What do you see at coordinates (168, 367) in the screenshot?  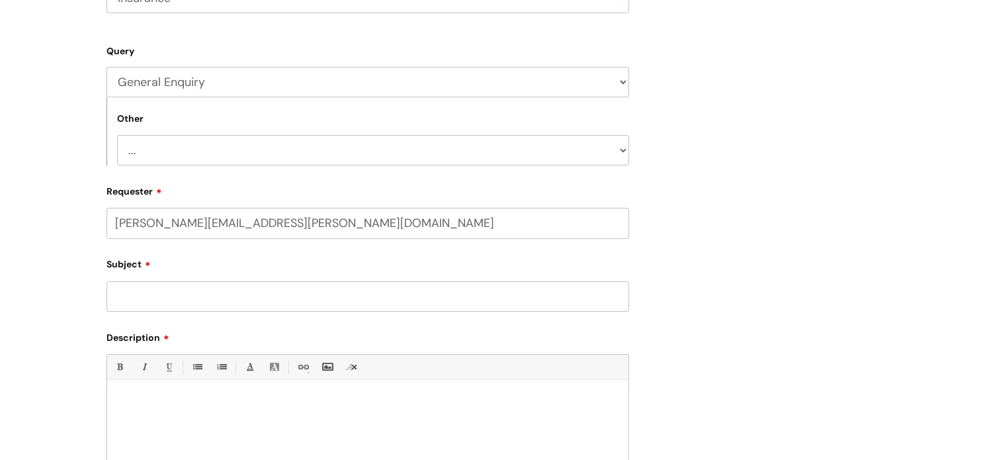 I see `a: Underline(Ctrl-U)` at bounding box center [168, 367].